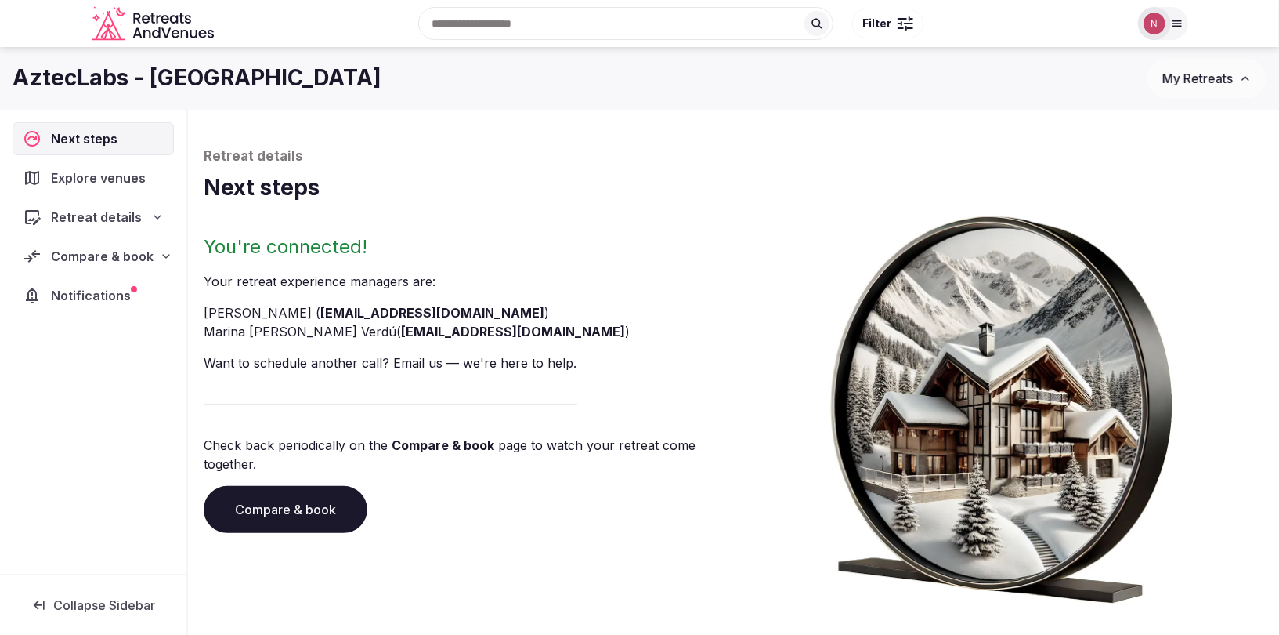 This screenshot has height=635, width=1279. What do you see at coordinates (102, 256) in the screenshot?
I see `span: Compare & book` at bounding box center [102, 256].